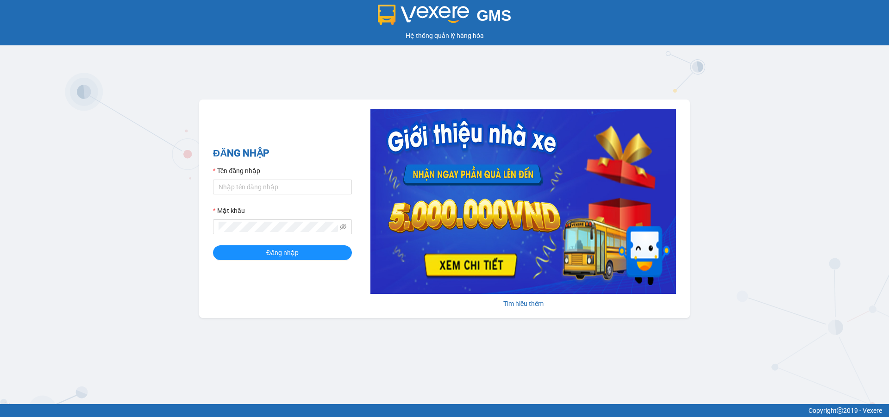  What do you see at coordinates (237, 171) in the screenshot?
I see `label: Tên đăng nhập` at bounding box center [237, 171].